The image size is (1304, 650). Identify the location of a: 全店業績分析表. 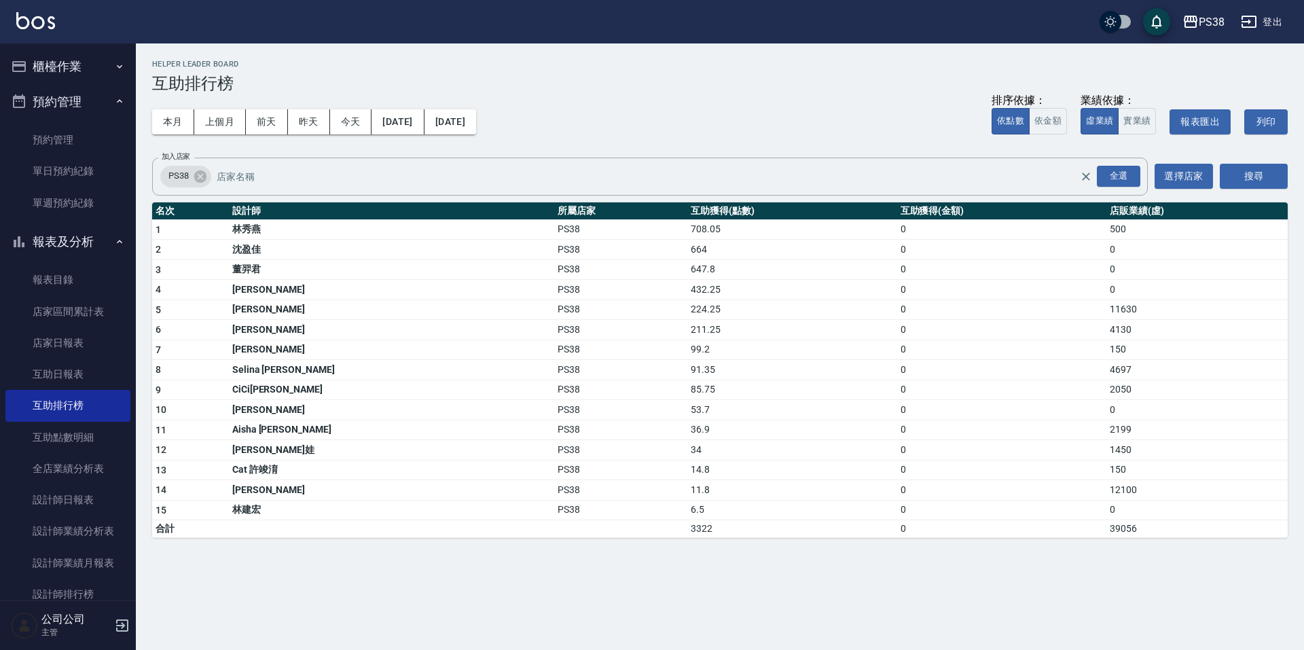
(68, 469).